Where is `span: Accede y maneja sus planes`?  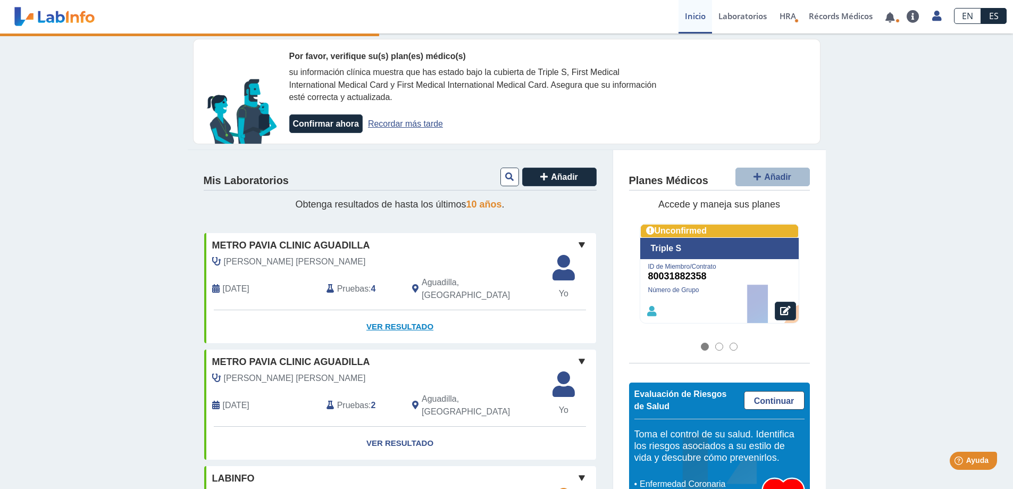
span: Accede y maneja sus planes is located at coordinates (719, 204).